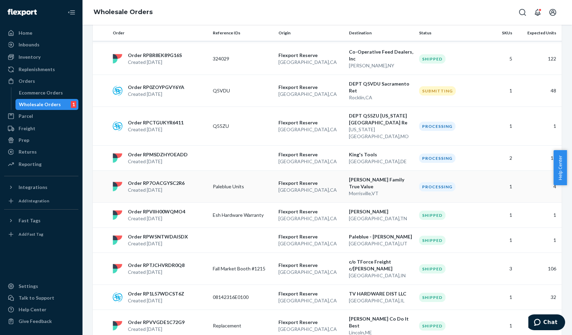 The image size is (572, 335). I want to click on p: Fall Market Booth #1215, so click(240, 269).